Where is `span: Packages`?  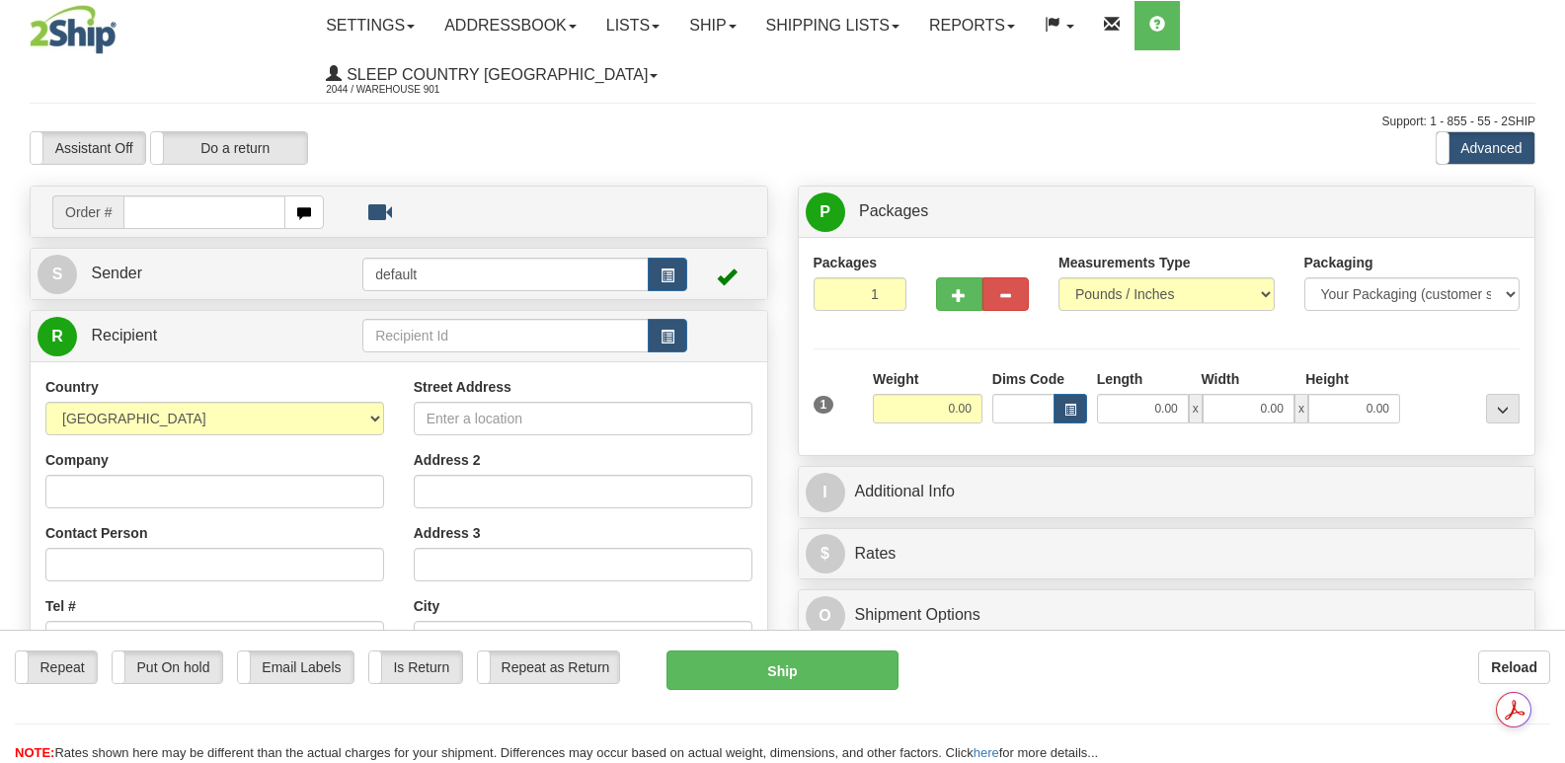
span: Packages is located at coordinates (893, 210).